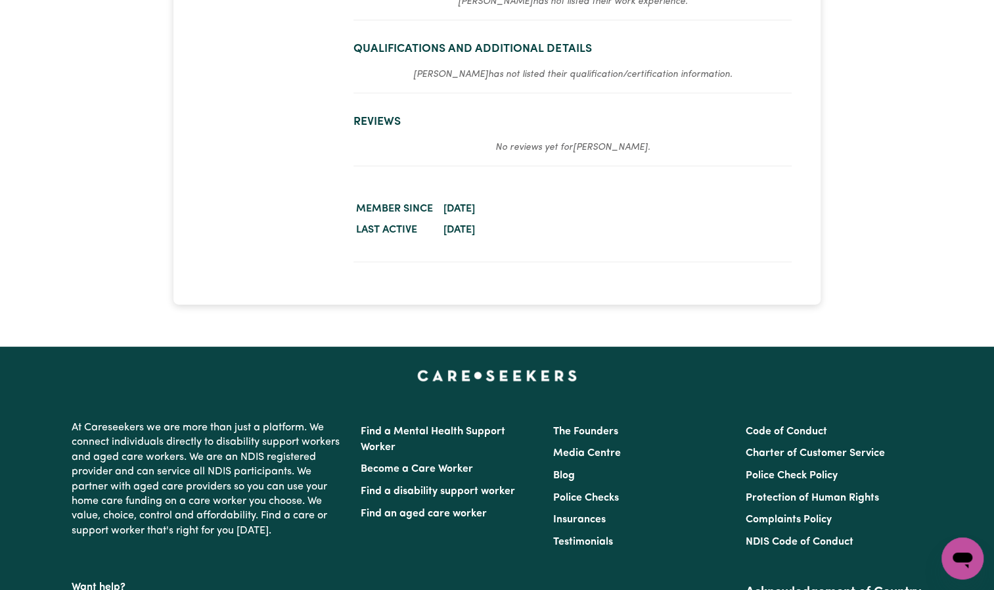  Describe the element at coordinates (394, 230) in the screenshot. I see `dt: Last active` at that location.